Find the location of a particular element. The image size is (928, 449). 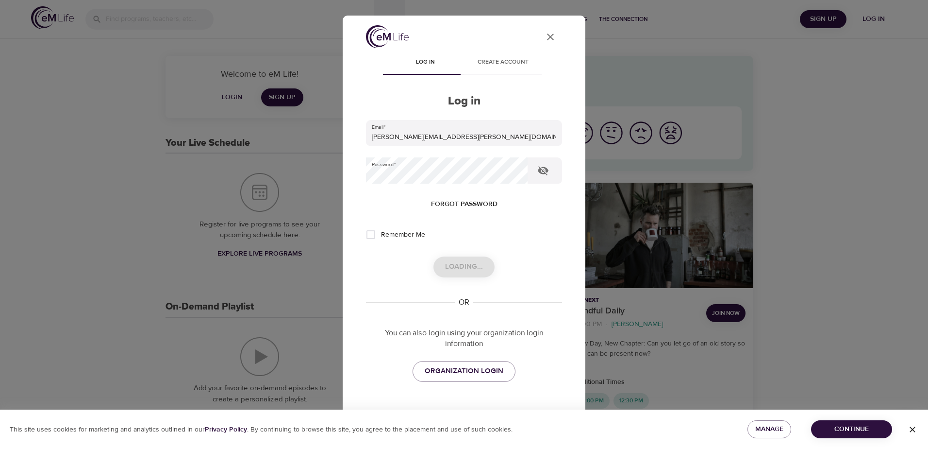

span: Log in is located at coordinates (425, 62).